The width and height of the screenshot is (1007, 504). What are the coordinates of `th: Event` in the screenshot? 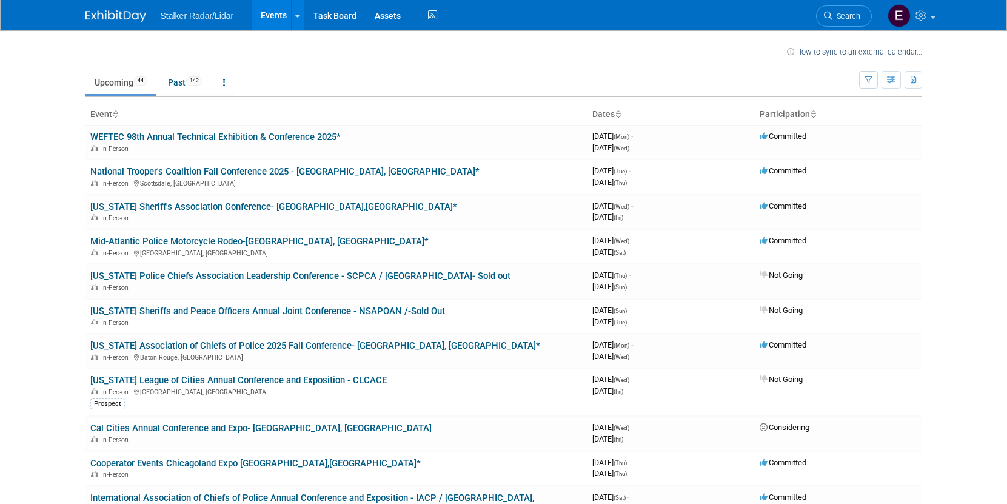 It's located at (337, 115).